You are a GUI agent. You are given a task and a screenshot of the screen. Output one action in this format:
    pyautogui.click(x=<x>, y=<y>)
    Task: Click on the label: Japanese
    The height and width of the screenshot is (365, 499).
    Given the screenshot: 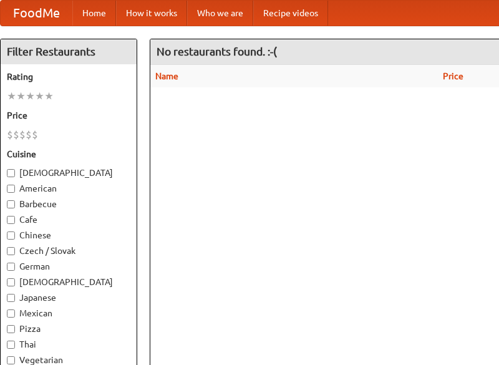 What is the action you would take?
    pyautogui.click(x=69, y=298)
    